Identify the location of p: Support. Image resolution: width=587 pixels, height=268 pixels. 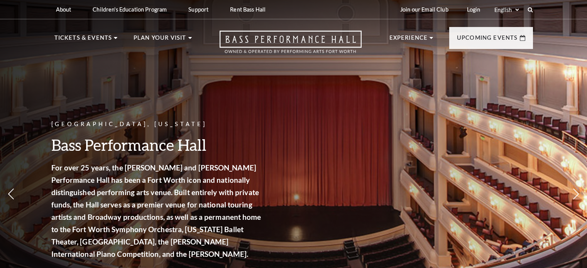
(198, 9).